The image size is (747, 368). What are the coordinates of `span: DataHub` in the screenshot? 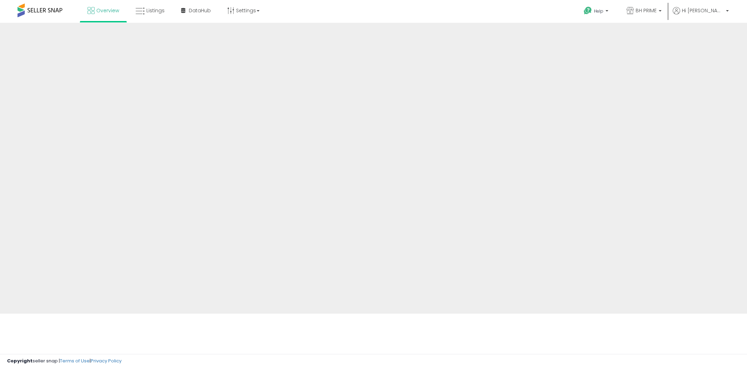 It's located at (200, 11).